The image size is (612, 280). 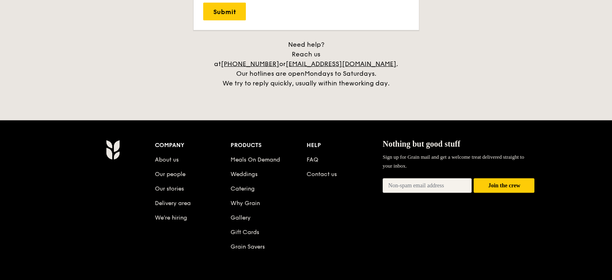 I want to click on input: Submit, so click(x=224, y=12).